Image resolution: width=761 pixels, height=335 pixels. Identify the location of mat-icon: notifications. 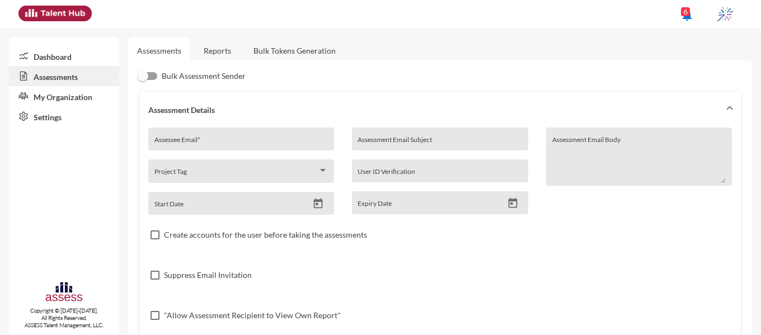
(687, 15).